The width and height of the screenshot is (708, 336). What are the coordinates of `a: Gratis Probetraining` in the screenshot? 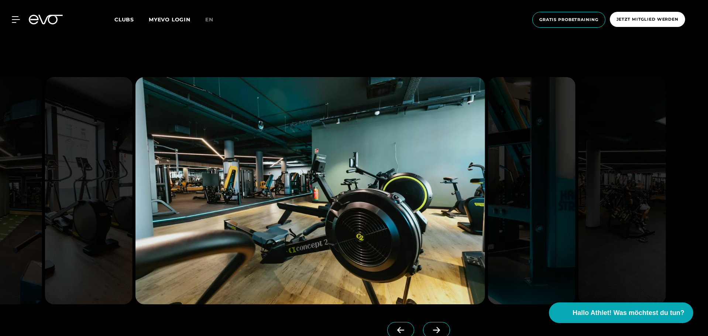 It's located at (569, 20).